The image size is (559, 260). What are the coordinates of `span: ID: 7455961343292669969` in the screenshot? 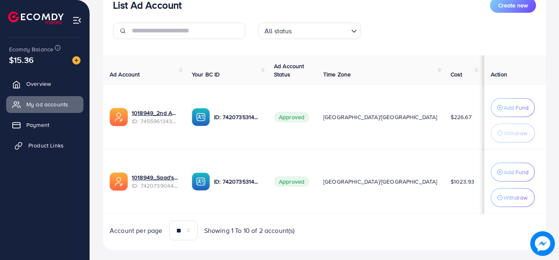 It's located at (155, 121).